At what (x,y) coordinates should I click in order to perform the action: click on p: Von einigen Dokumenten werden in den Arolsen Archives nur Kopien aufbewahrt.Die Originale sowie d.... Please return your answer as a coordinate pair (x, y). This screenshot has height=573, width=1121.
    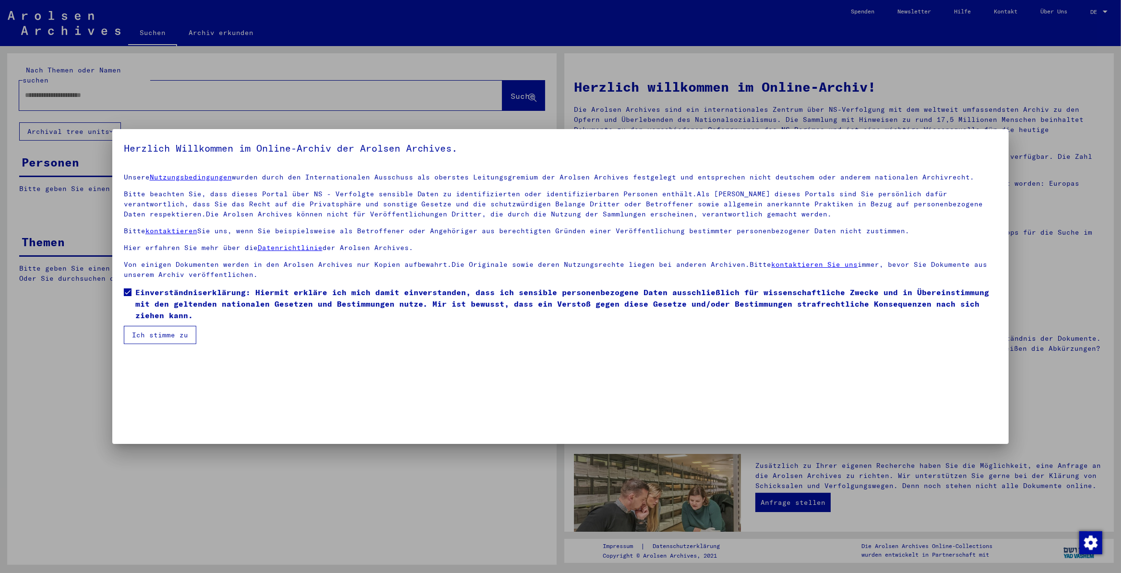
    Looking at the image, I should click on (560, 270).